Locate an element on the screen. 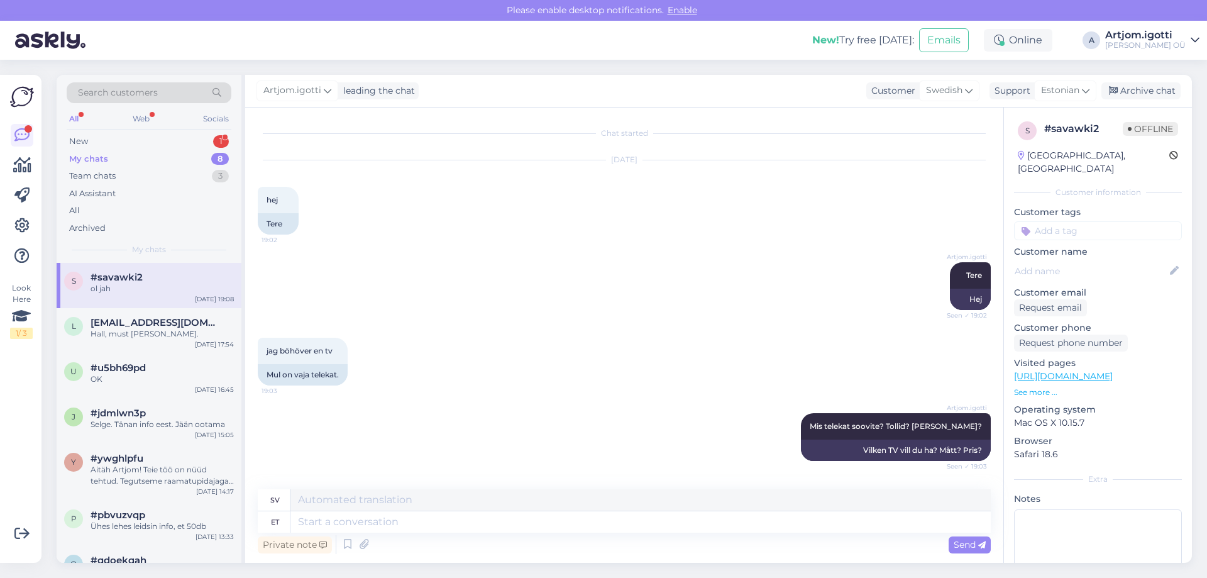 The height and width of the screenshot is (578, 1207). div: Customer is located at coordinates (891, 90).